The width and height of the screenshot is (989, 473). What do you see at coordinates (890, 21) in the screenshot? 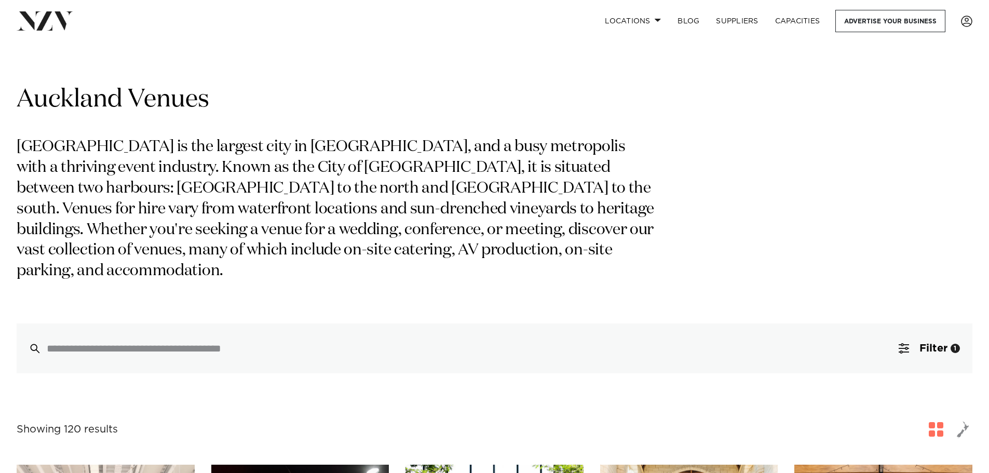
I see `a: Advertise your business` at bounding box center [890, 21].